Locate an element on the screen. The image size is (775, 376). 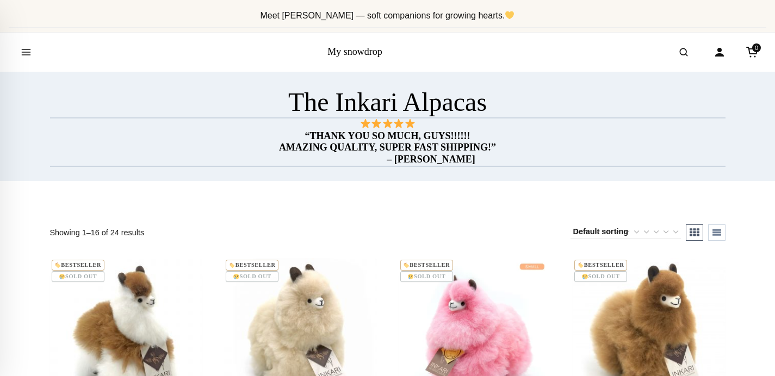
strong: “THANK YOU SO MUCH, GUYS!!!!!! is located at coordinates (388, 136).